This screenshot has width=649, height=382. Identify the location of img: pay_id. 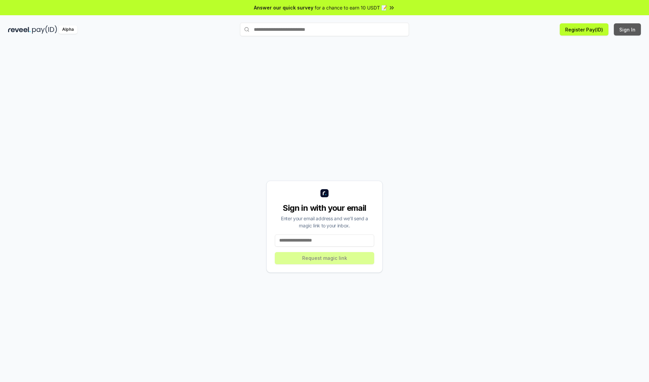
(45, 29).